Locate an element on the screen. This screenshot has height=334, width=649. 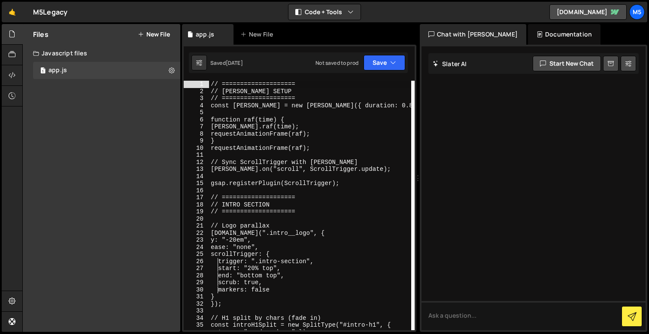
div: 22 is located at coordinates (196, 233).